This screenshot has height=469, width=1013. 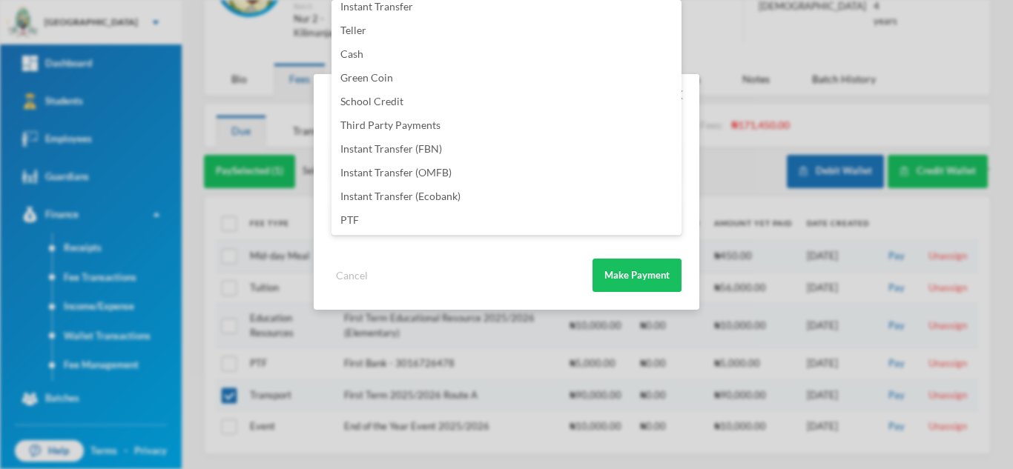 I want to click on span: Instant Transfer (FBN), so click(x=391, y=148).